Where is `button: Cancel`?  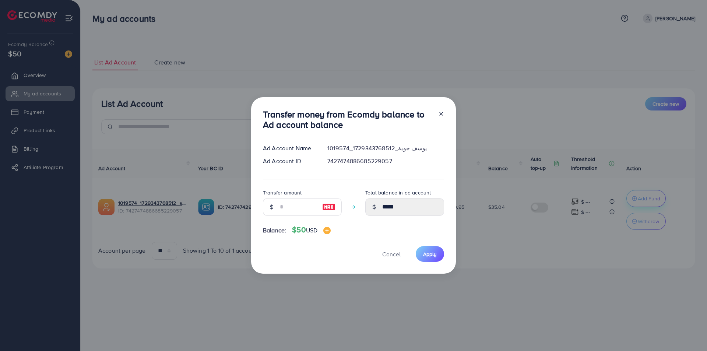
button: Cancel is located at coordinates (391, 254).